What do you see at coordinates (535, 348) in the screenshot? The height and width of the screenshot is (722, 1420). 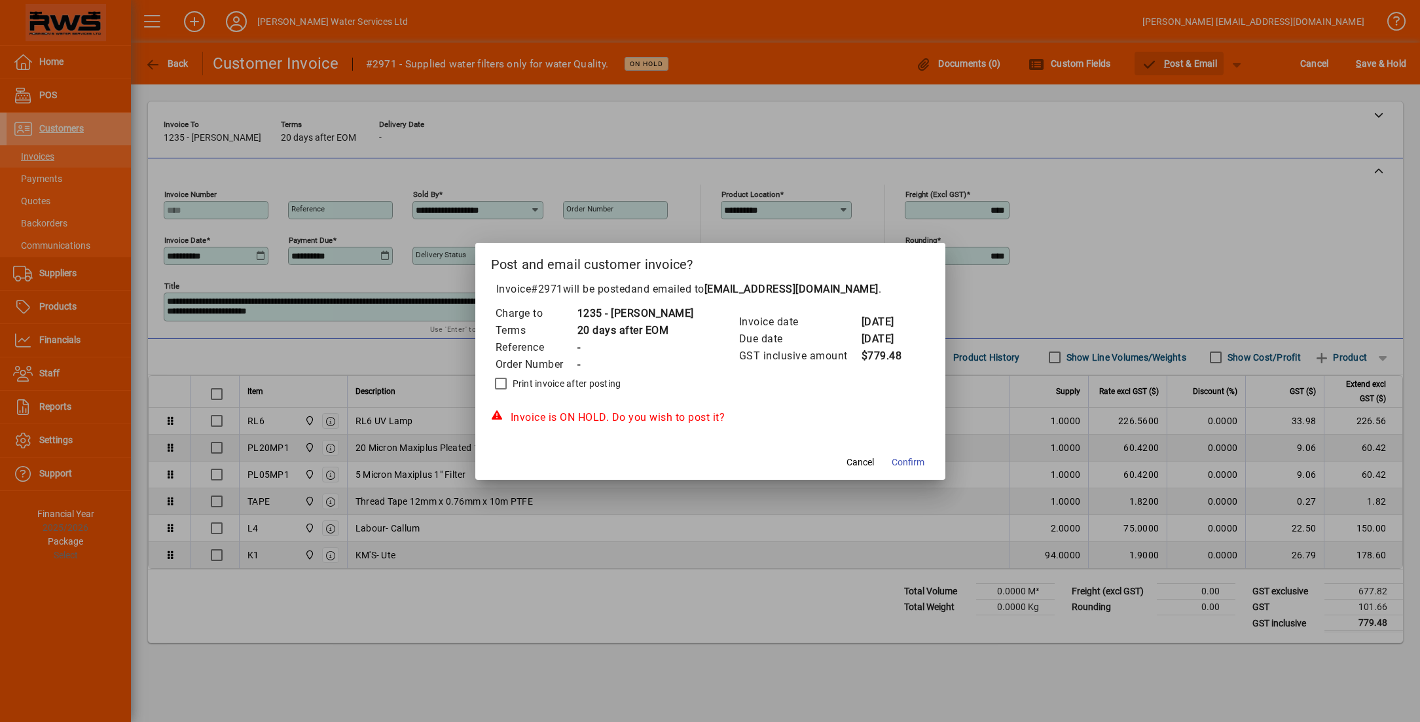 I see `td: Reference` at bounding box center [535, 348].